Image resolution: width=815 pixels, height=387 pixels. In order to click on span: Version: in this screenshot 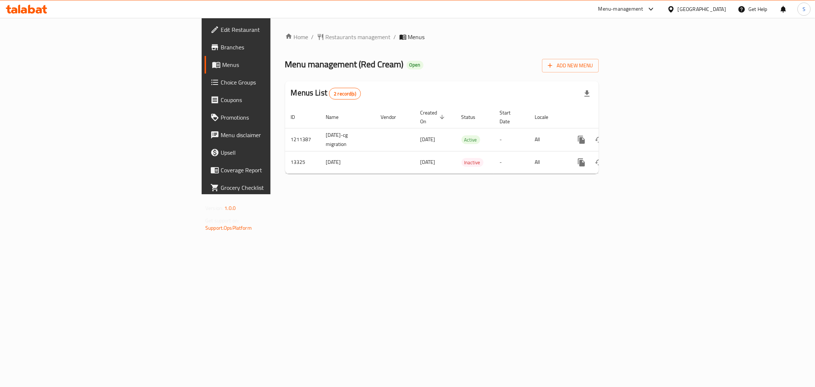, I will do `click(214, 208)`.